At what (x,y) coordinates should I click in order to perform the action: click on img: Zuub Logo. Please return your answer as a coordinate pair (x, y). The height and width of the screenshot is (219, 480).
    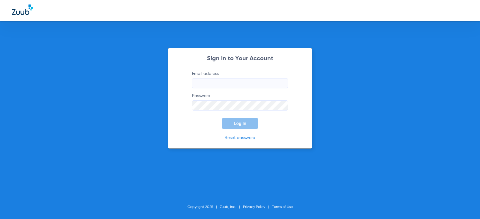
    Looking at the image, I should click on (22, 10).